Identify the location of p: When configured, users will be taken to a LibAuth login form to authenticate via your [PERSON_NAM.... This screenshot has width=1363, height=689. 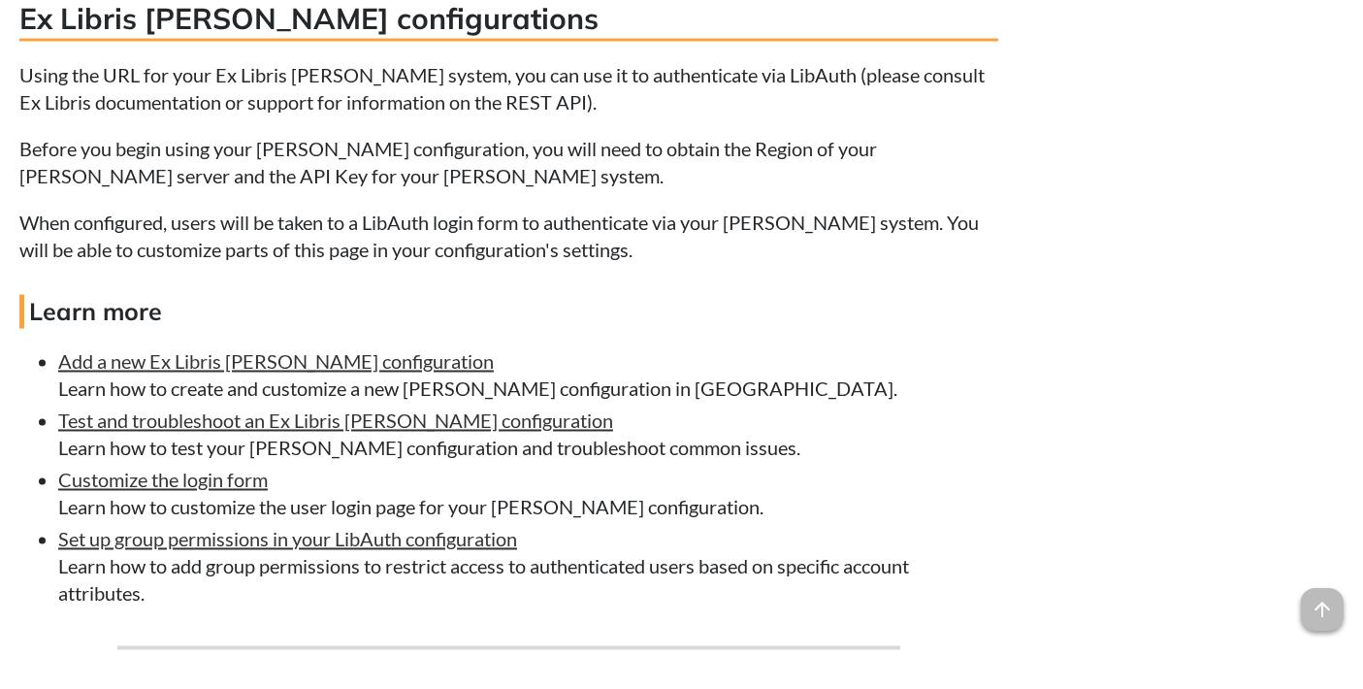
(508, 236).